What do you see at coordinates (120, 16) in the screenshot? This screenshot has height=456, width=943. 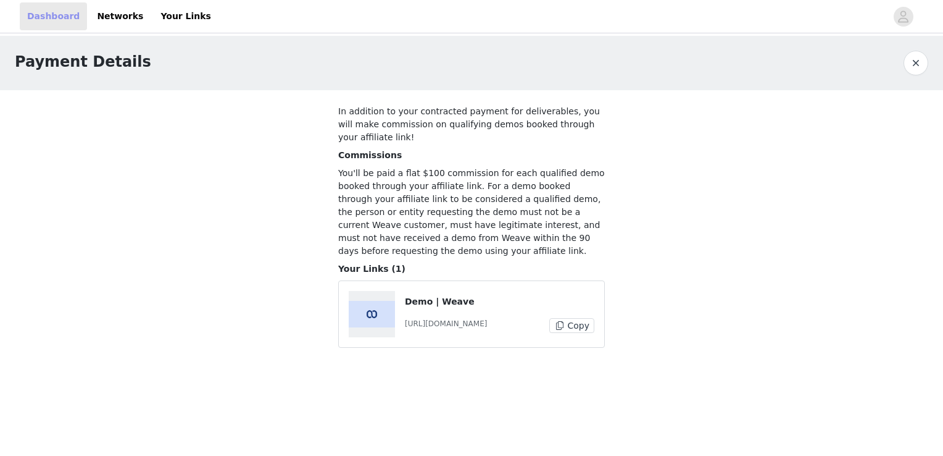 I see `a: Networks` at bounding box center [120, 16].